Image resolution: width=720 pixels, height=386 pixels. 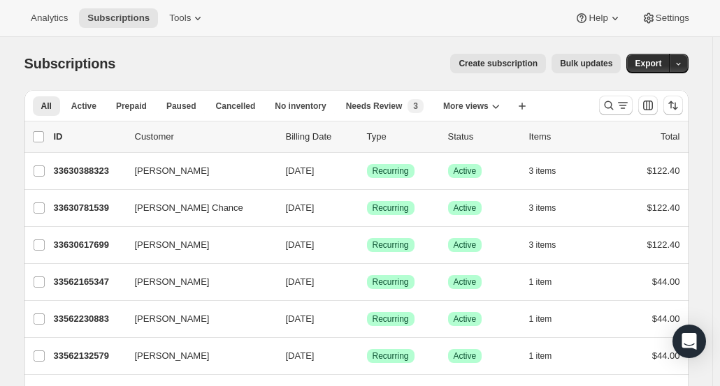 What do you see at coordinates (187, 18) in the screenshot?
I see `button: Tools` at bounding box center [187, 18].